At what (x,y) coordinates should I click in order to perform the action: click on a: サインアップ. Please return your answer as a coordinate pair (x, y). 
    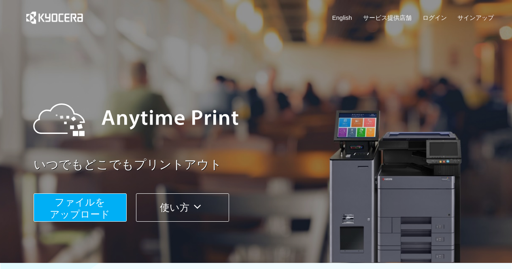
    Looking at the image, I should click on (476, 17).